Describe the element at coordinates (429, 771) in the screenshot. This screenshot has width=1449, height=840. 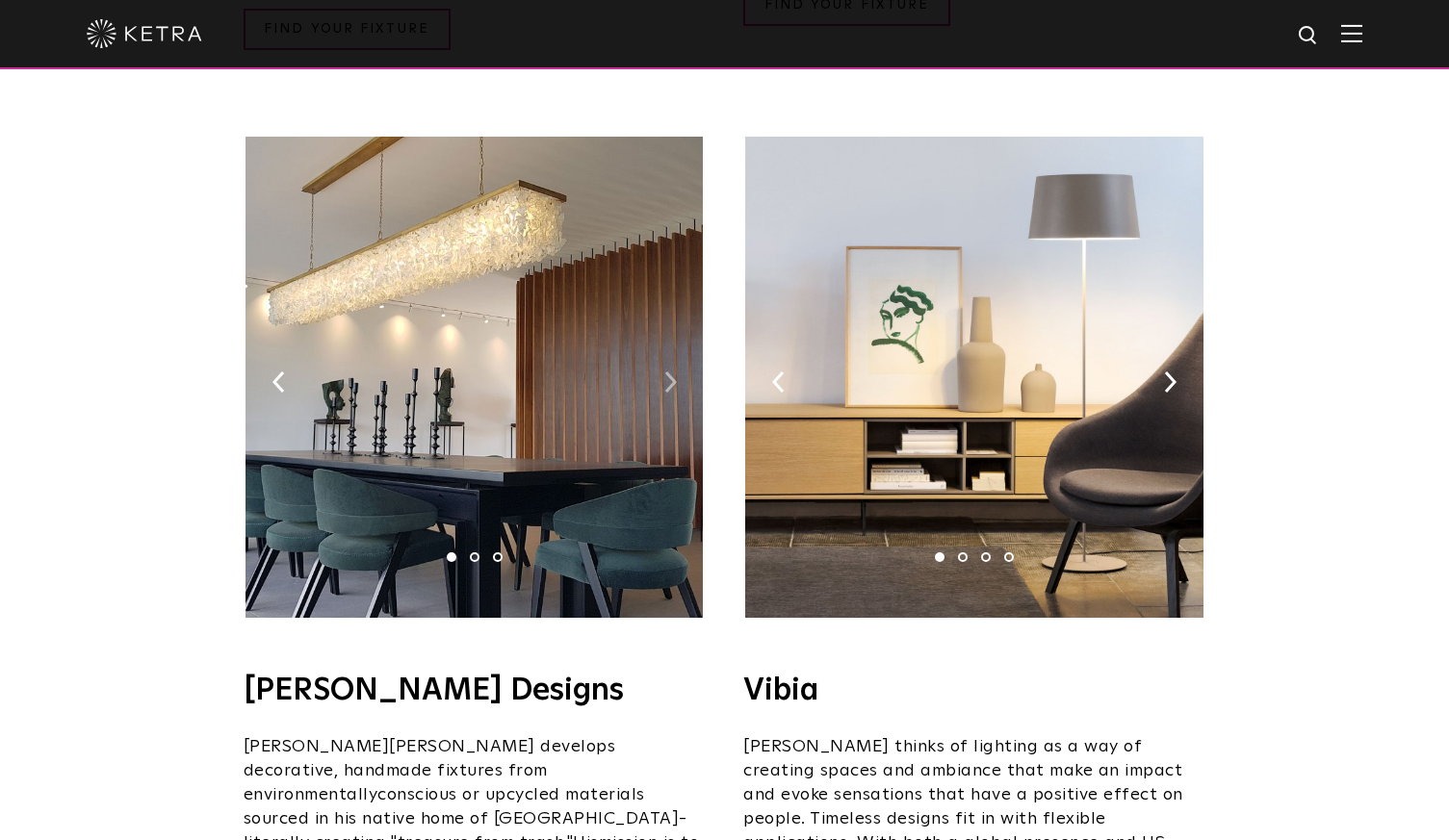
I see `span: develops decorative, handmade fixtures from environmentally` at that location.